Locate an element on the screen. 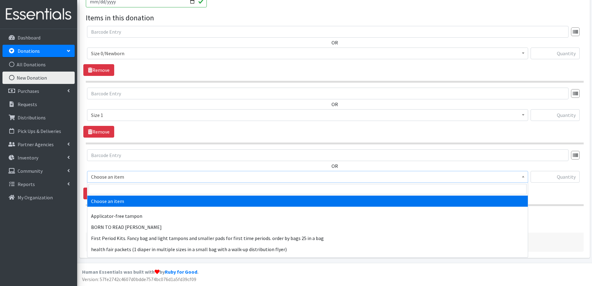 Image resolution: width=592 pixels, height=286 pixels. li: health fair packets (1 diaper in multiple sizes in a small bag with a walk-up distribution flyer) is located at coordinates (308, 249).